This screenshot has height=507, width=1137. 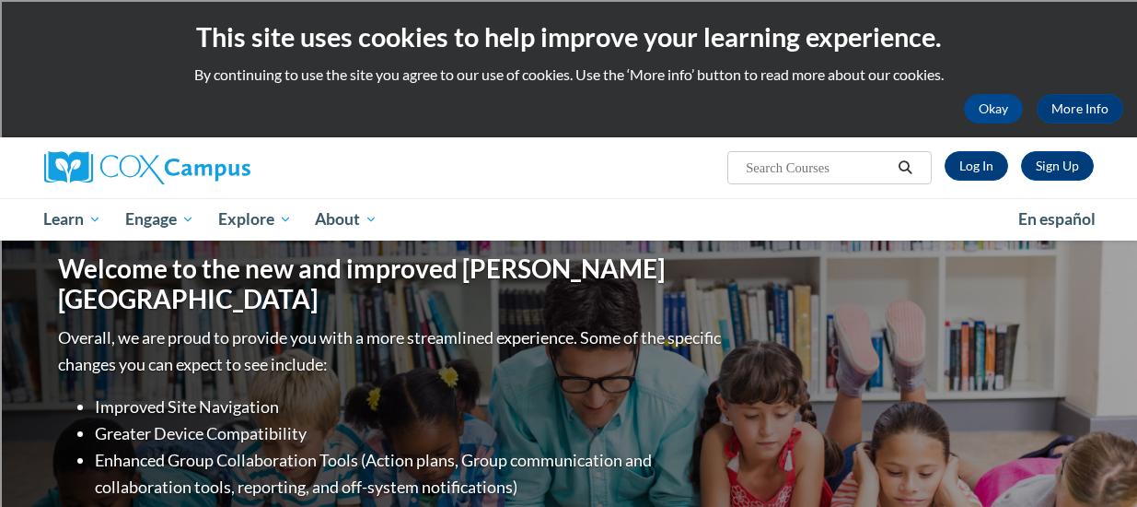 I want to click on button: Search, so click(x=905, y=168).